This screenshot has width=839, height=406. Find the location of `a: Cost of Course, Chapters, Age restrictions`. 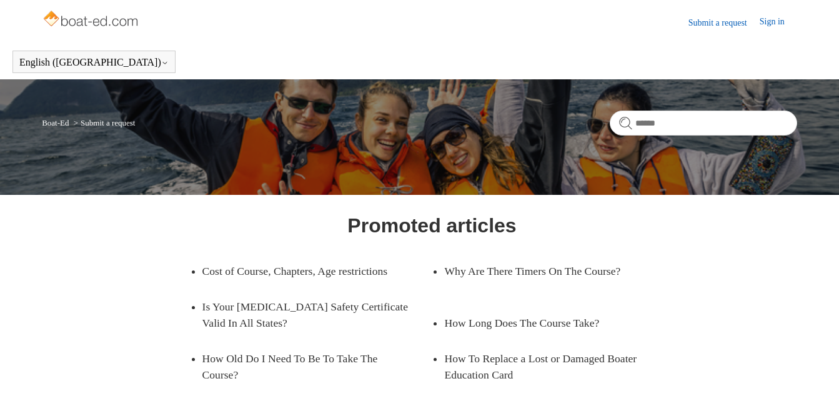

a: Cost of Course, Chapters, Age restrictions is located at coordinates (308, 271).